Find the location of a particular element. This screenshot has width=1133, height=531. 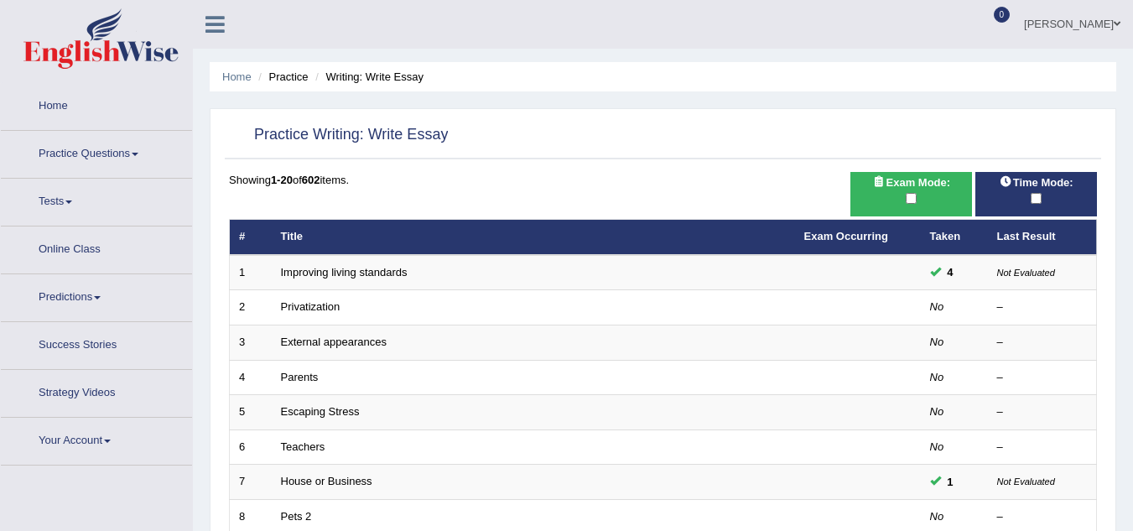

span: Exam Mode: is located at coordinates (910, 182).